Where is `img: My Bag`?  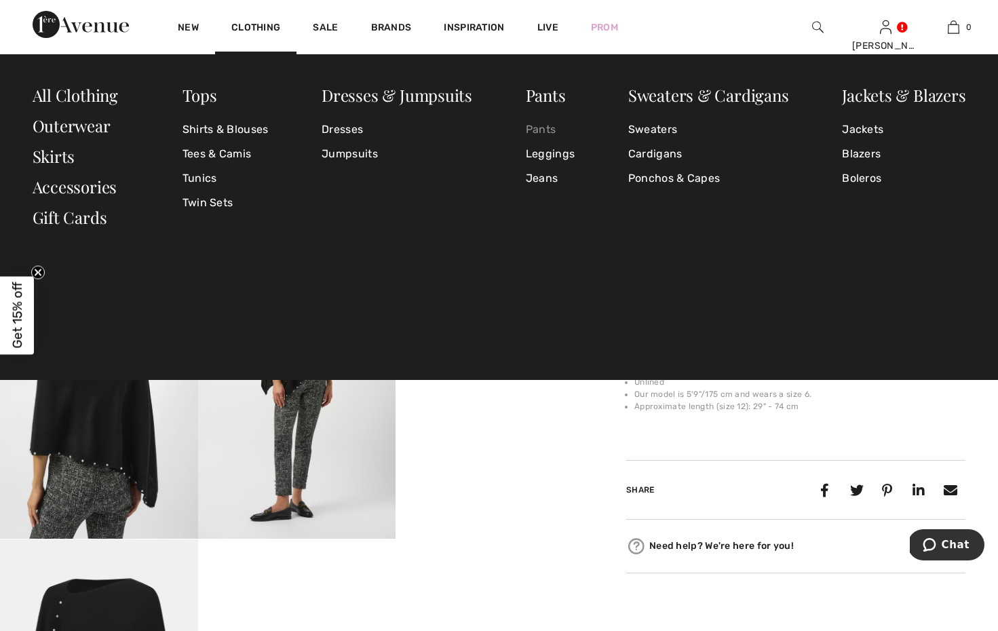
img: My Bag is located at coordinates (954, 27).